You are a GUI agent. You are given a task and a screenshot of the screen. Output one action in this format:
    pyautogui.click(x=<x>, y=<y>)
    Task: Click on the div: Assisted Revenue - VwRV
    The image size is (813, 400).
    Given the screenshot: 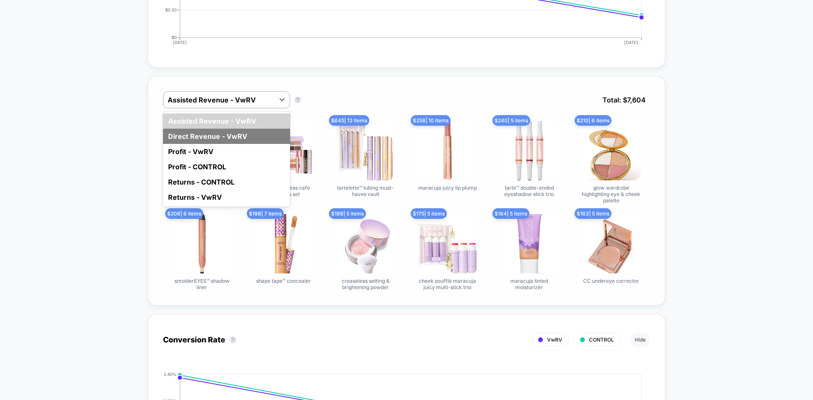 What is the action you would take?
    pyautogui.click(x=226, y=121)
    